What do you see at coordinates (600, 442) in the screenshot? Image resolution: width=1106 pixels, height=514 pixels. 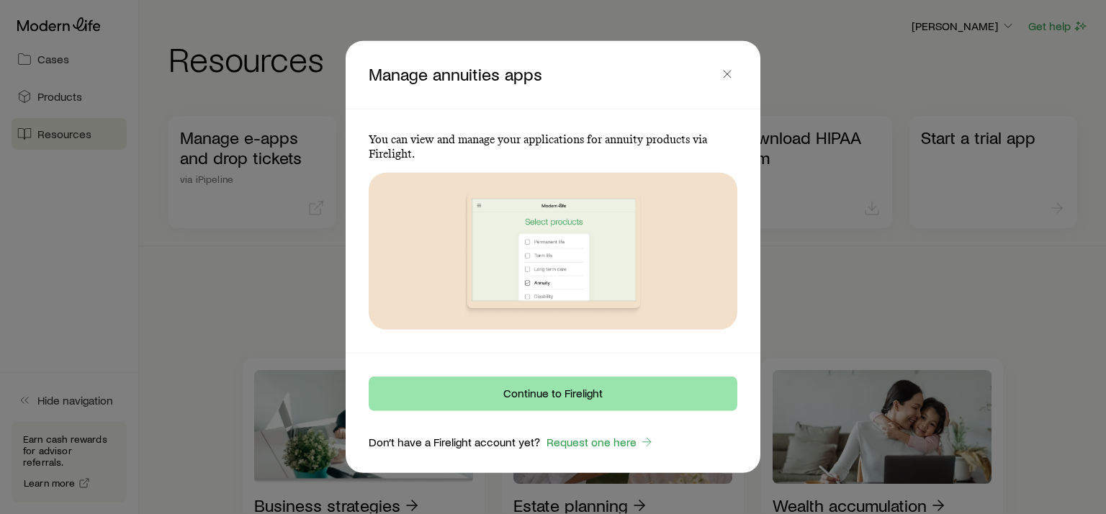 I see `a: Request one here` at bounding box center [600, 442].